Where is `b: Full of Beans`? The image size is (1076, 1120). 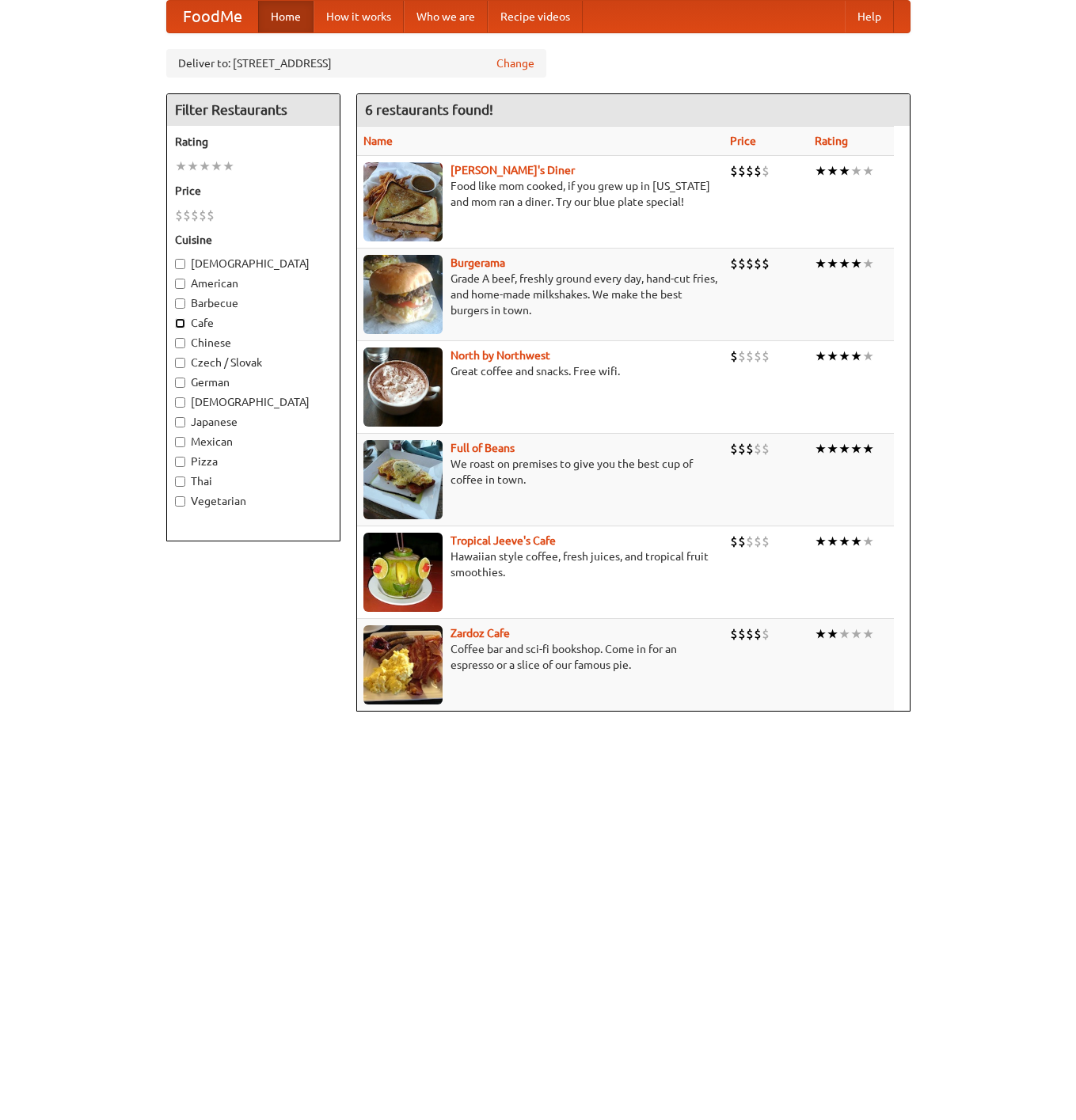
b: Full of Beans is located at coordinates (482, 448).